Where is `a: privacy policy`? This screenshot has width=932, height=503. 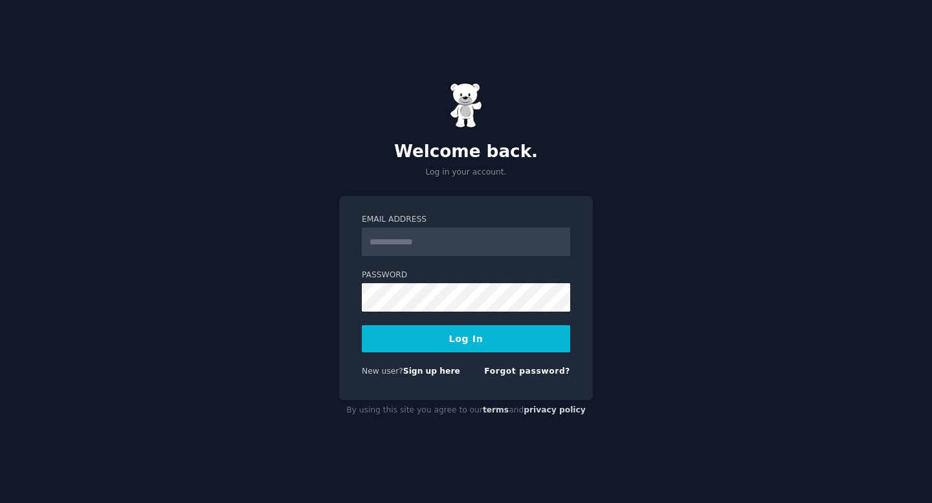
a: privacy policy is located at coordinates (555, 410).